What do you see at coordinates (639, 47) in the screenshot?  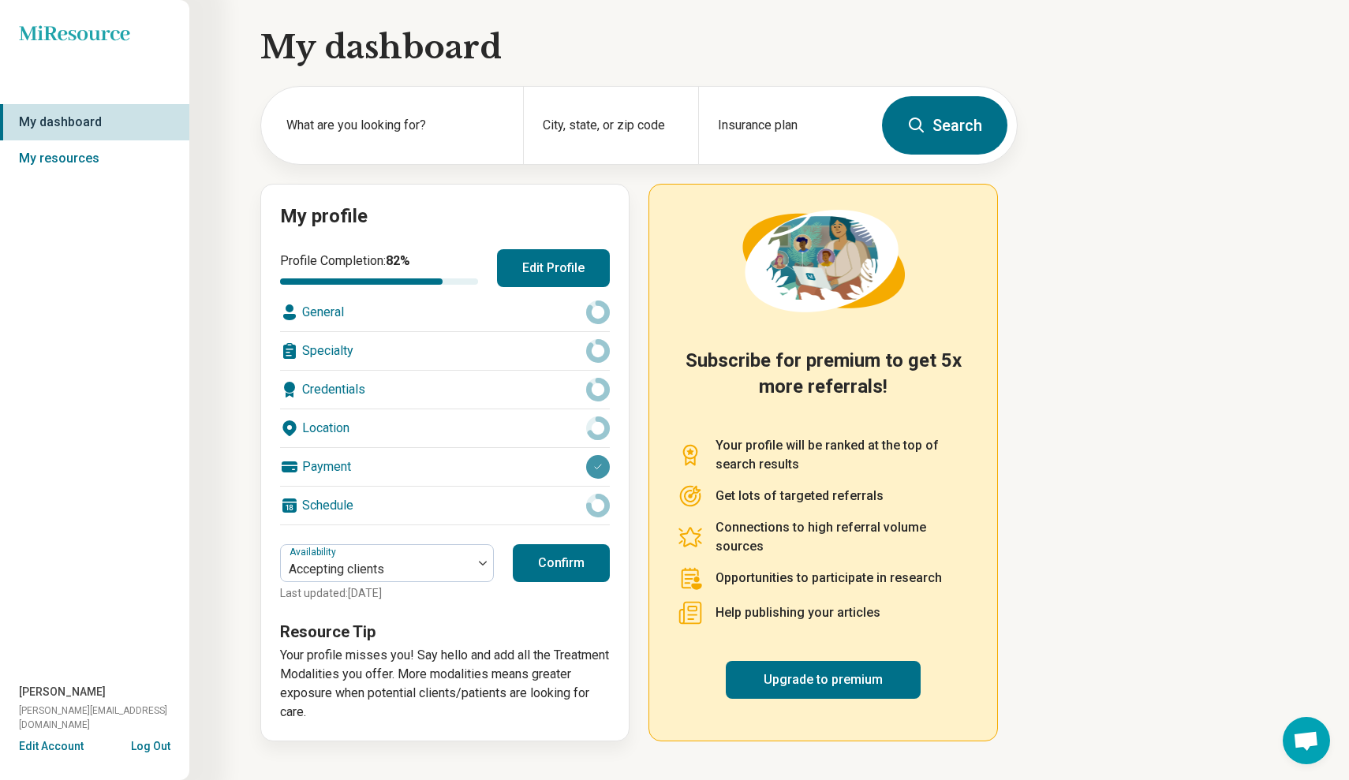 I see `h1: My dashboard` at bounding box center [639, 47].